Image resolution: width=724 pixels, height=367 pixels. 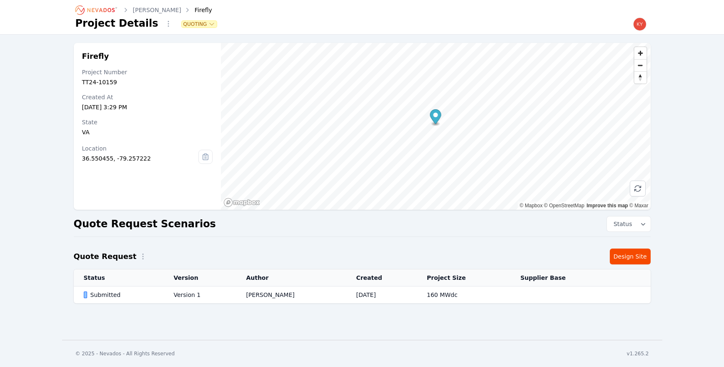 I want to click on td: Version 1, so click(x=200, y=295).